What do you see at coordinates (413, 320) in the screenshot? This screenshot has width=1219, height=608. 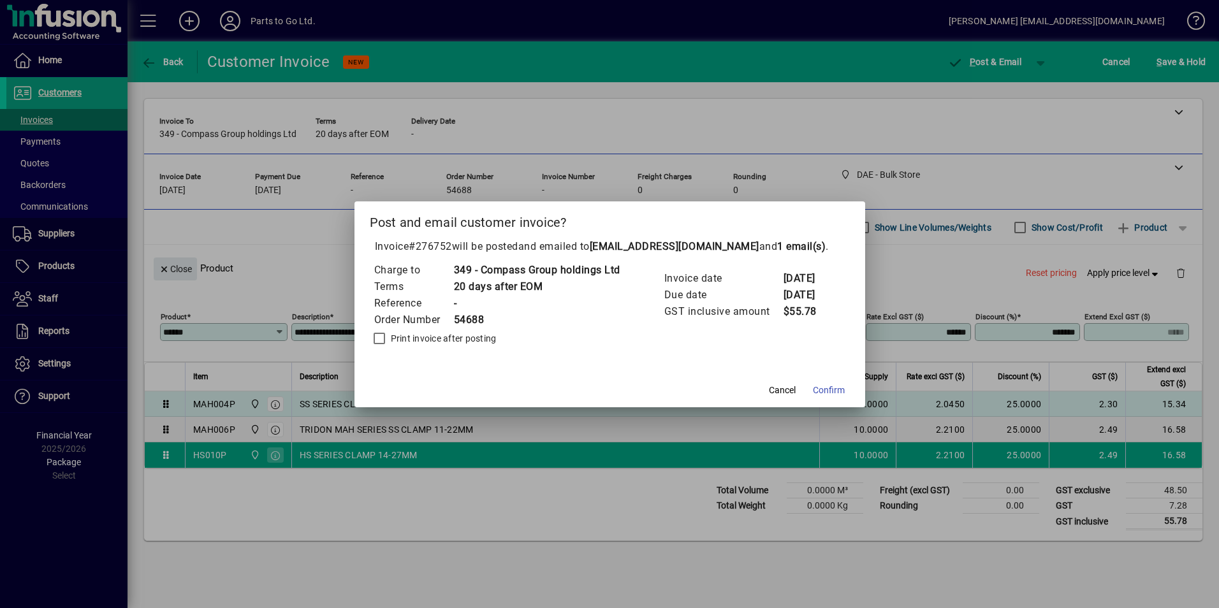 I see `td: Order Number` at bounding box center [413, 320].